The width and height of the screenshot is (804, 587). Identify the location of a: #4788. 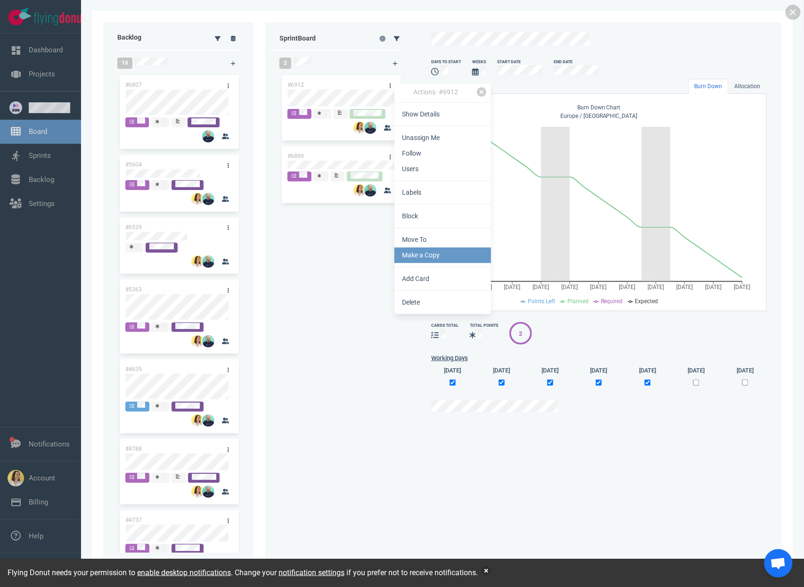
(133, 448).